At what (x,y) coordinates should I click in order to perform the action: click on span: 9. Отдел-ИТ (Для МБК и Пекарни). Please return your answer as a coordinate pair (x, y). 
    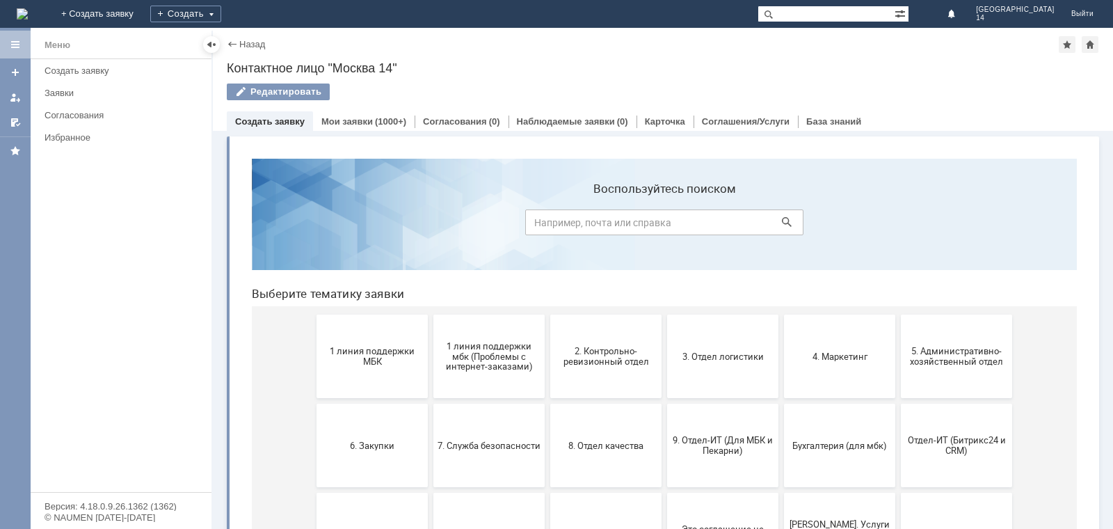
    Looking at the image, I should click on (482, 298).